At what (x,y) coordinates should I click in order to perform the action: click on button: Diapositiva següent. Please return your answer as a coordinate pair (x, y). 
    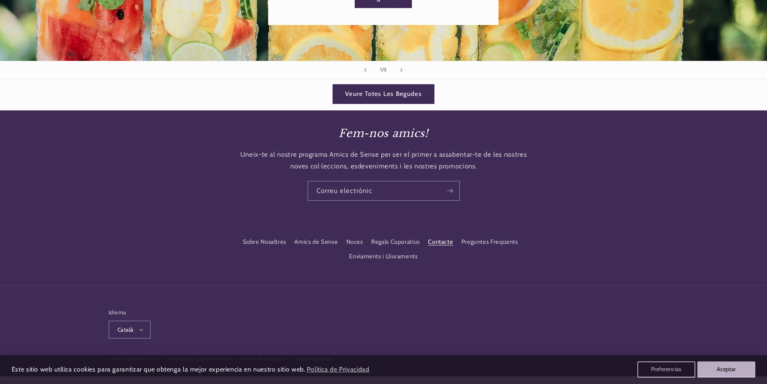
    Looking at the image, I should click on (402, 70).